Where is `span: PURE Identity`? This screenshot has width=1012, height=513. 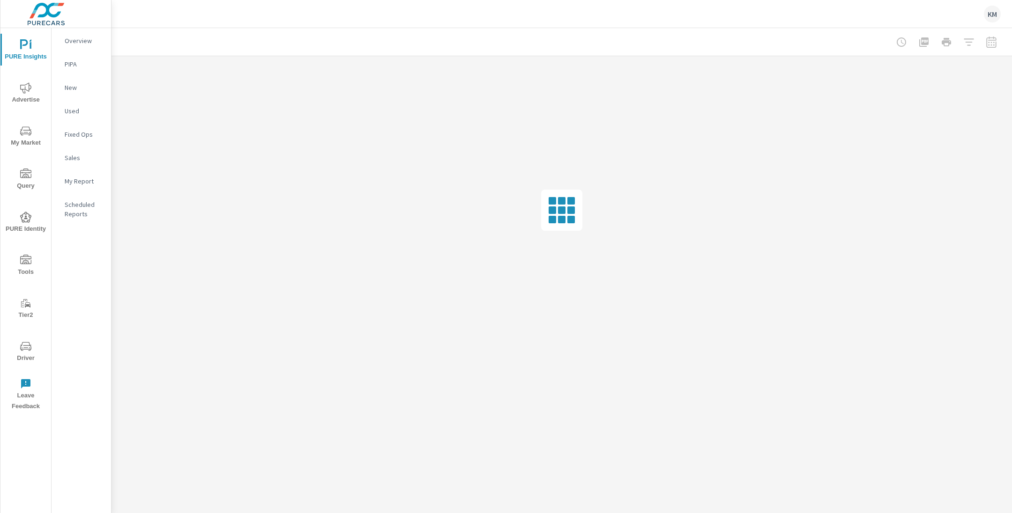
span: PURE Identity is located at coordinates (26, 223).